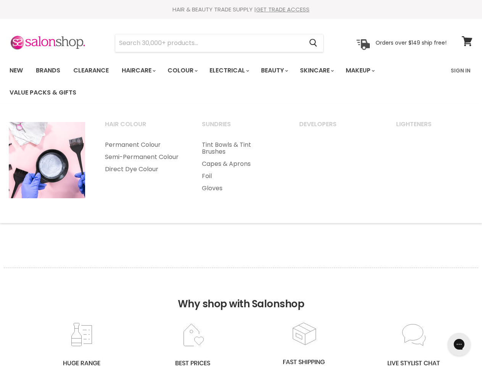 The height and width of the screenshot is (366, 482). I want to click on a: Makeup, so click(359, 71).